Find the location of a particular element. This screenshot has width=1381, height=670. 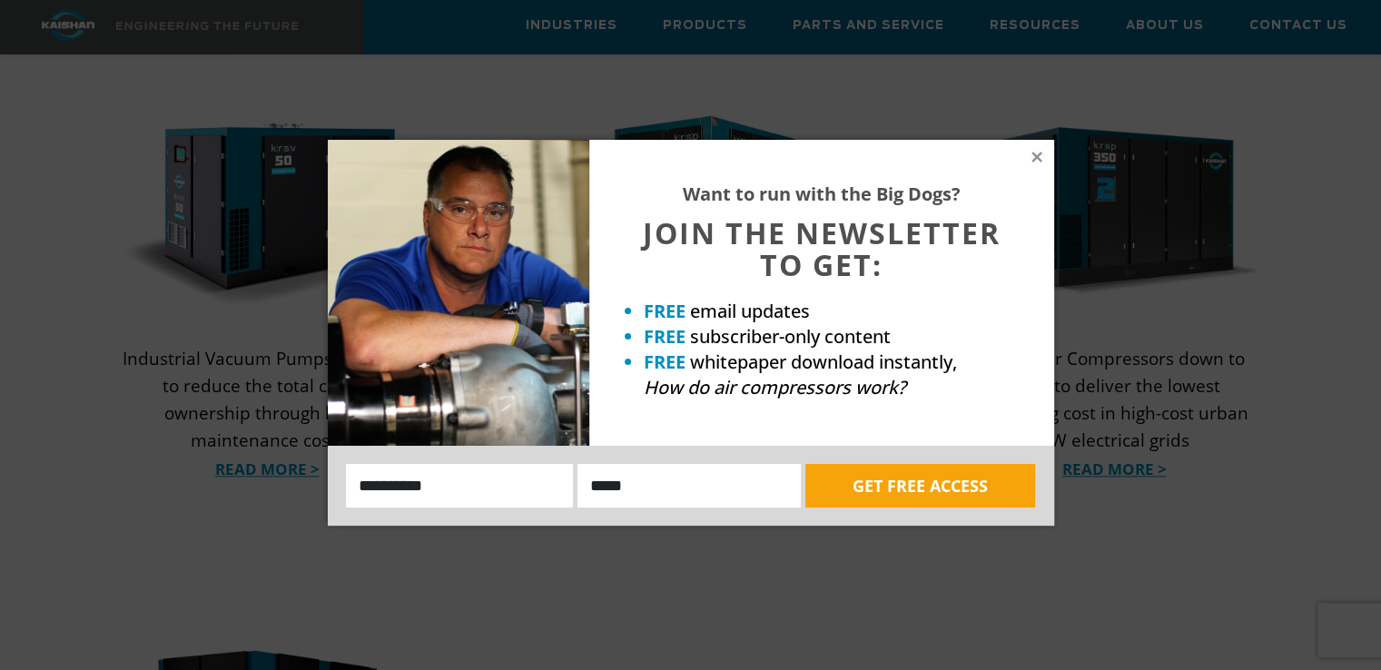

em: How do air compressors work? is located at coordinates (774, 387).